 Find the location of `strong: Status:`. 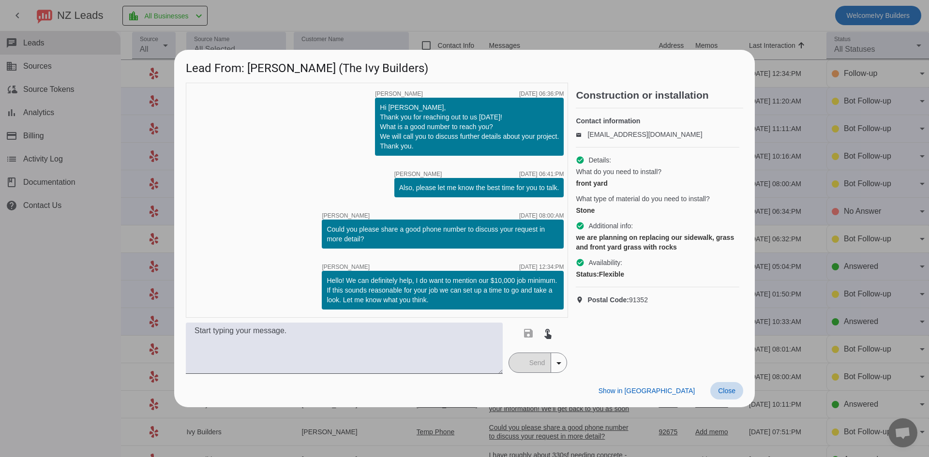

strong: Status: is located at coordinates (587, 274).